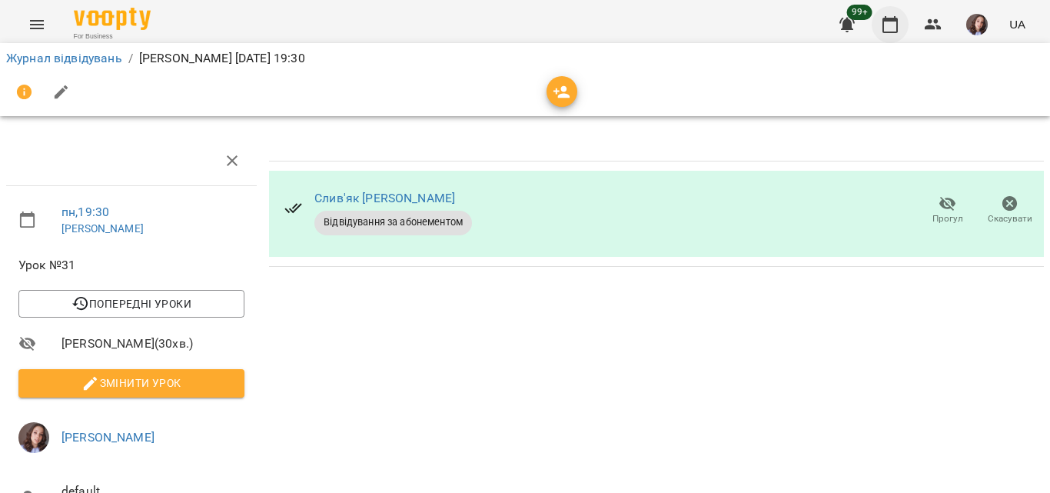 The width and height of the screenshot is (1050, 493). Describe the element at coordinates (85, 211) in the screenshot. I see `a: пн , 19:30` at that location.